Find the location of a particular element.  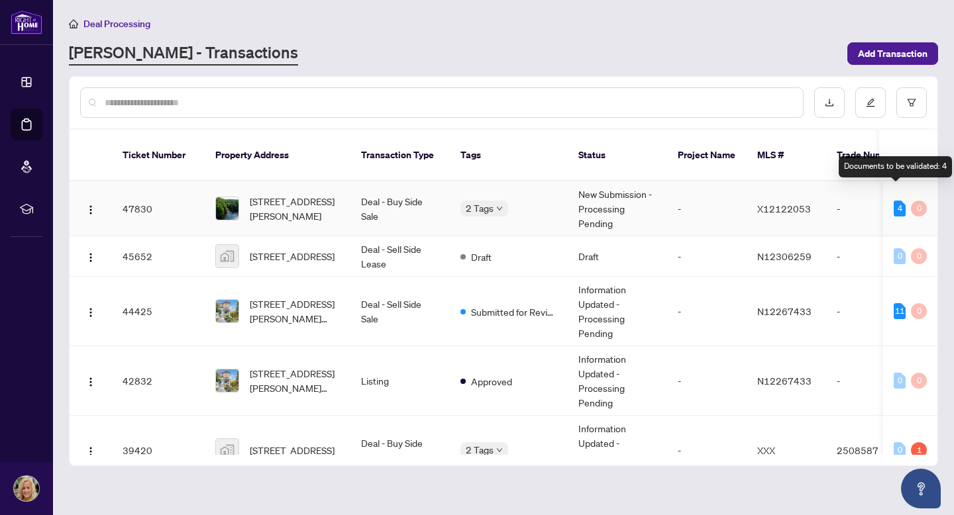

td: 44425 is located at coordinates (158, 311).